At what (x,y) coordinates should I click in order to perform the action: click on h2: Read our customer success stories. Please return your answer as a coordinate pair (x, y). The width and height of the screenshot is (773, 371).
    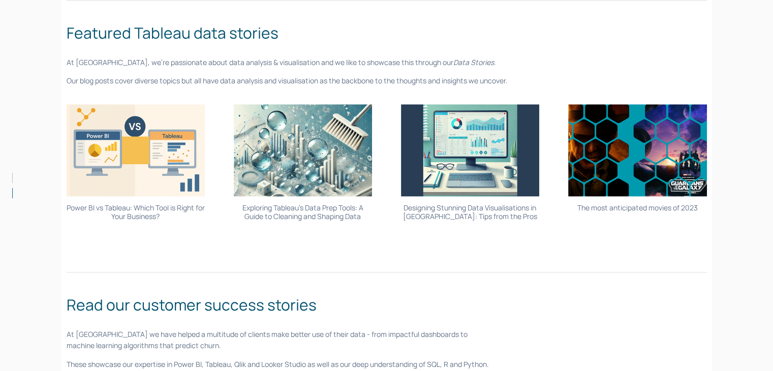
    Looking at the image, I should click on (387, 304).